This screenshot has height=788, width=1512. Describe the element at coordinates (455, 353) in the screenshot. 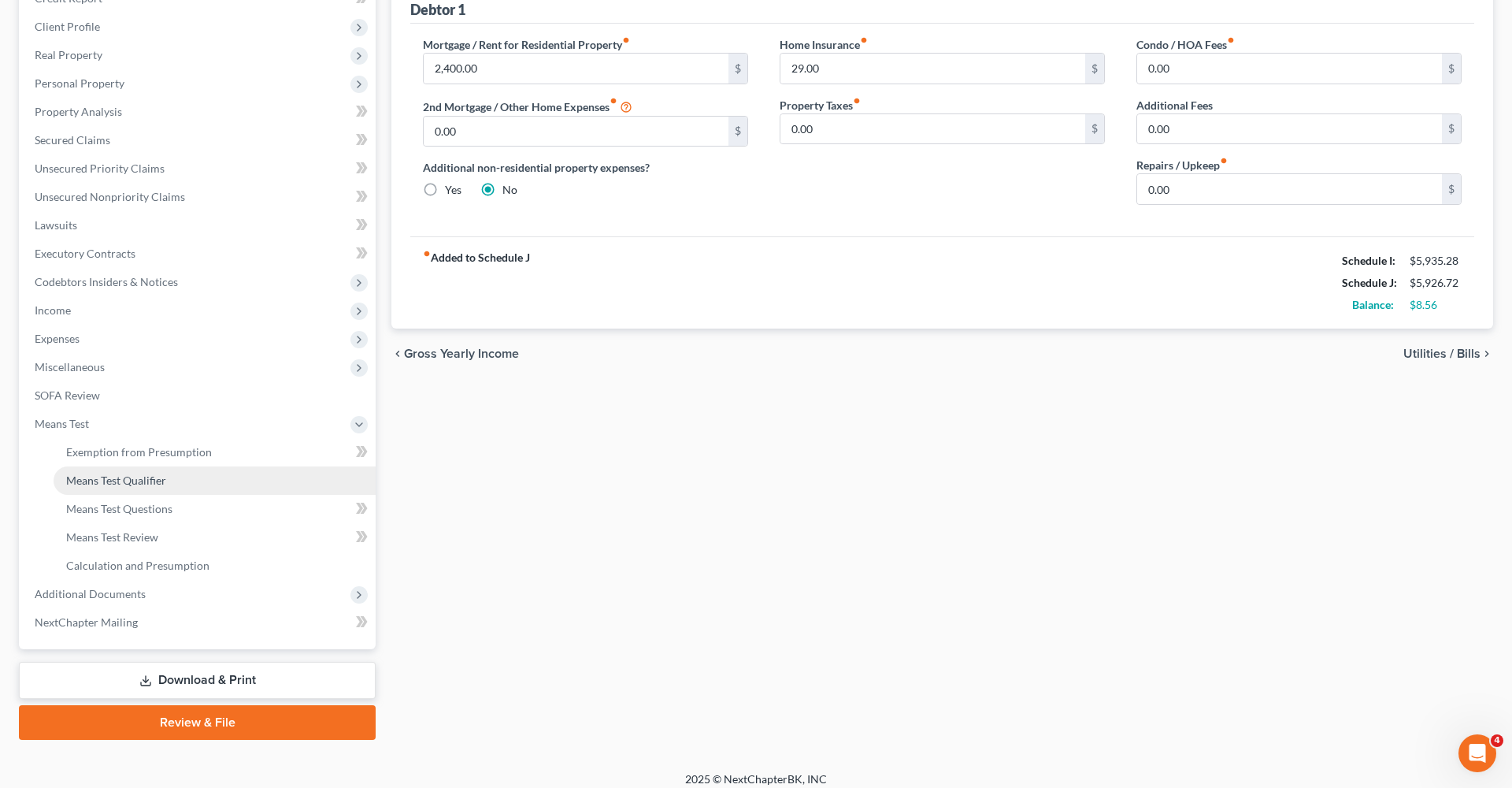

I see `button: chevron_left Gross Yearly Income` at that location.